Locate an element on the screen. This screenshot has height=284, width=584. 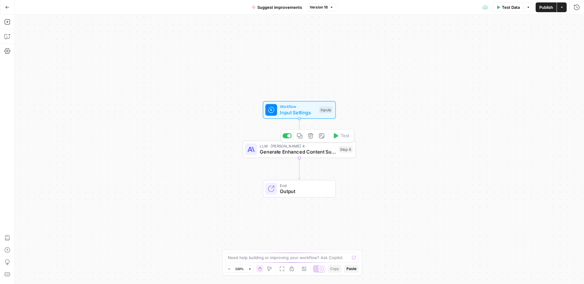
div: WorkflowInput SettingsInputs is located at coordinates (300, 110).